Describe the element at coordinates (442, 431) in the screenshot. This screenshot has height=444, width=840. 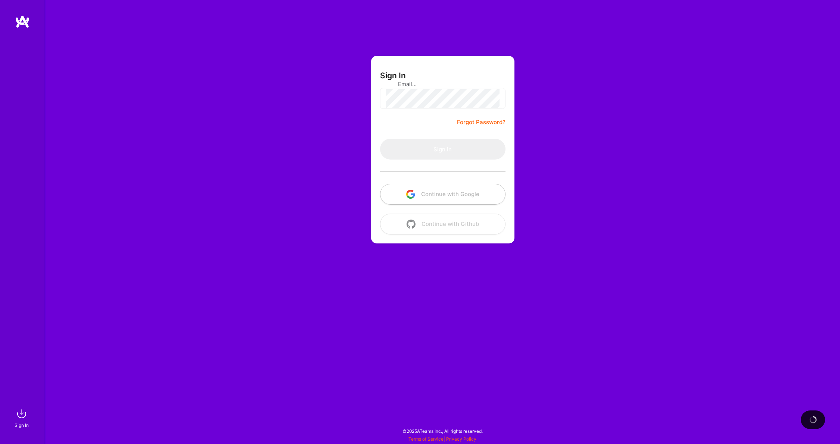
I see `div: © 2025 ATeams Inc., All rights reserved.` at that location.